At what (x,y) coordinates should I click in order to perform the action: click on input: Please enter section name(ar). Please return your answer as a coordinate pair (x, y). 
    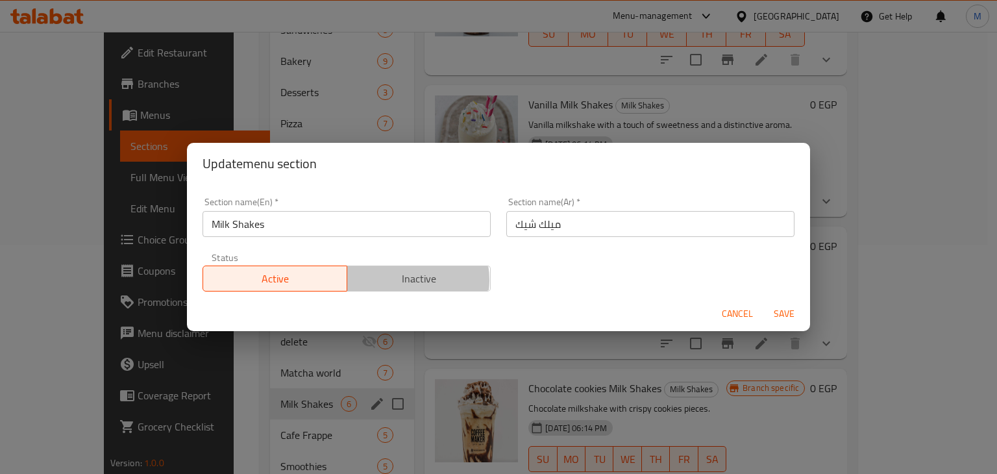
    Looking at the image, I should click on (650, 224).